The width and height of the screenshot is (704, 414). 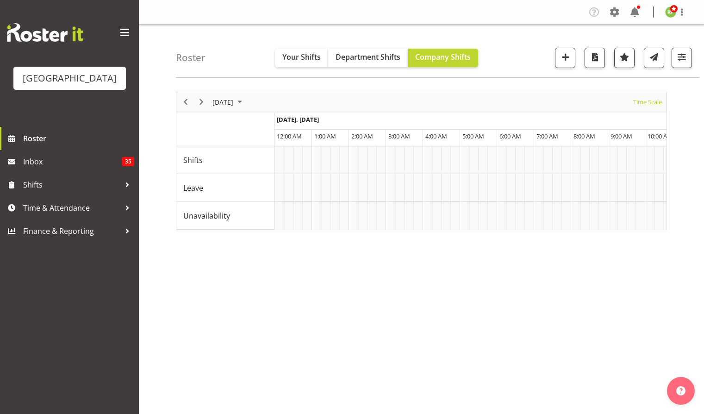 What do you see at coordinates (681, 391) in the screenshot?
I see `img: help-xxl-2.png` at bounding box center [681, 391].